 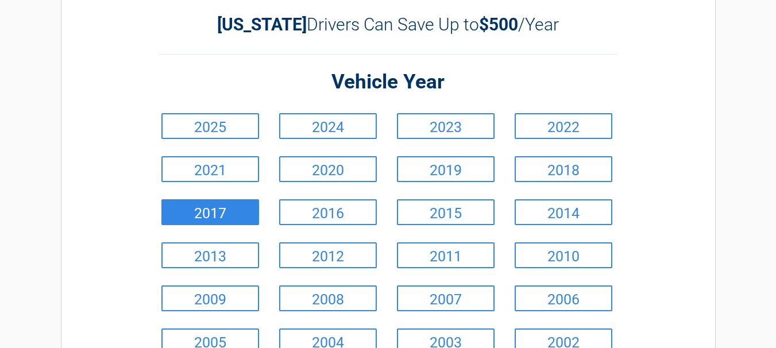 What do you see at coordinates (445, 169) in the screenshot?
I see `a: 2019` at bounding box center [445, 169].